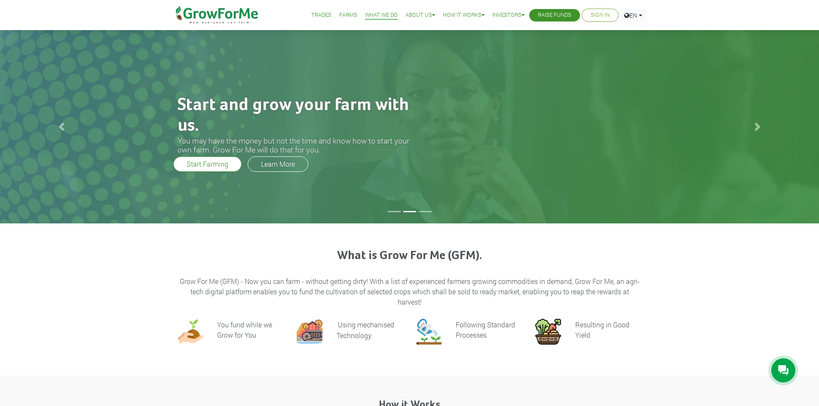  What do you see at coordinates (278, 164) in the screenshot?
I see `a: Learn More` at bounding box center [278, 164].